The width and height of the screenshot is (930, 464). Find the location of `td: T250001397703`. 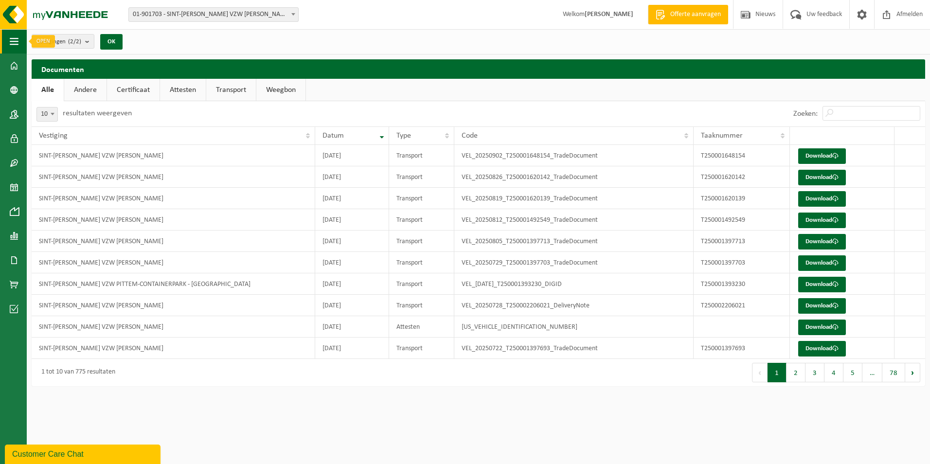

td: T250001397703 is located at coordinates (741, 263).